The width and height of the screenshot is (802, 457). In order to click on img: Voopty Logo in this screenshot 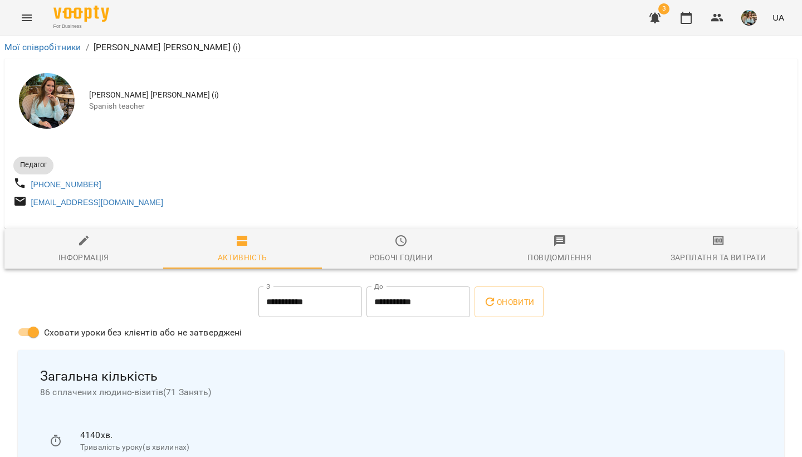, I will do `click(81, 13)`.